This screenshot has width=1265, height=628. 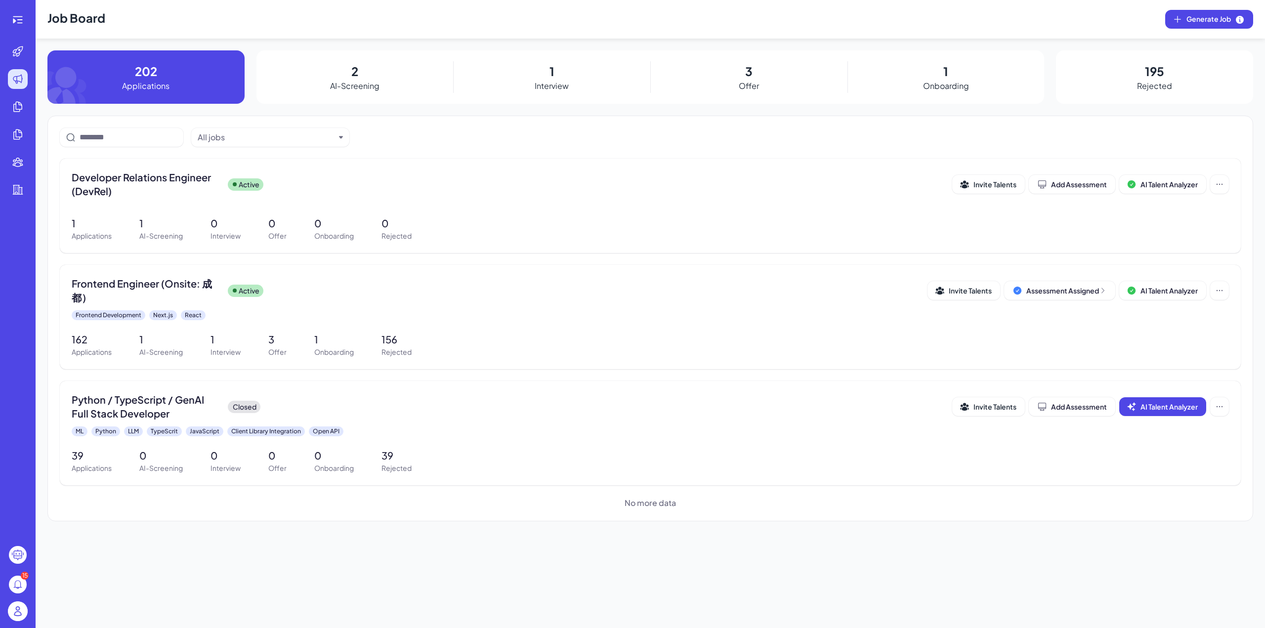 I want to click on p: 202, so click(x=146, y=71).